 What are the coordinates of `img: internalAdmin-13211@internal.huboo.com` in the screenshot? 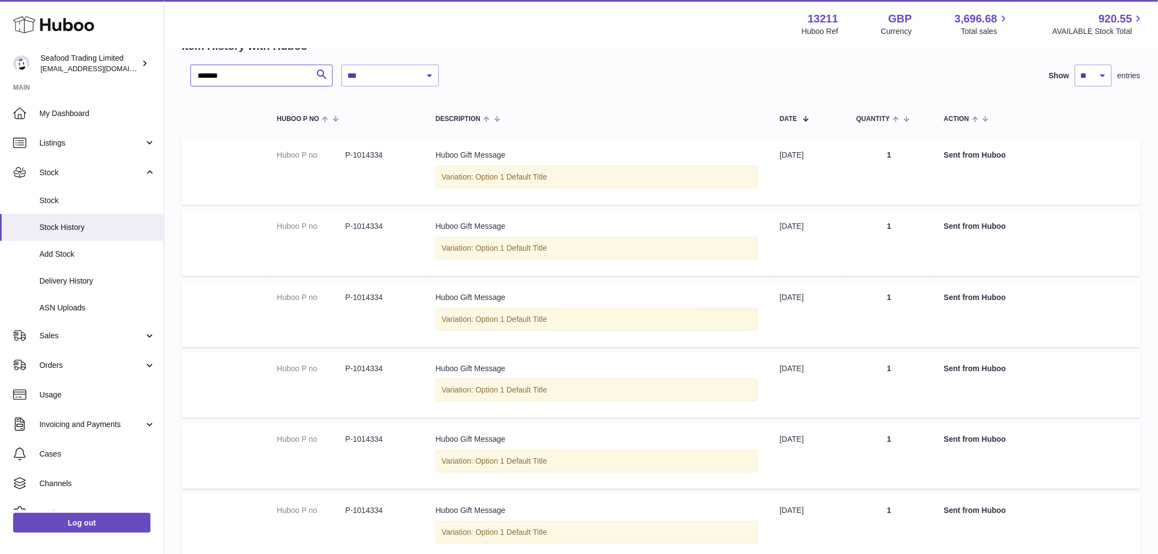 It's located at (21, 63).